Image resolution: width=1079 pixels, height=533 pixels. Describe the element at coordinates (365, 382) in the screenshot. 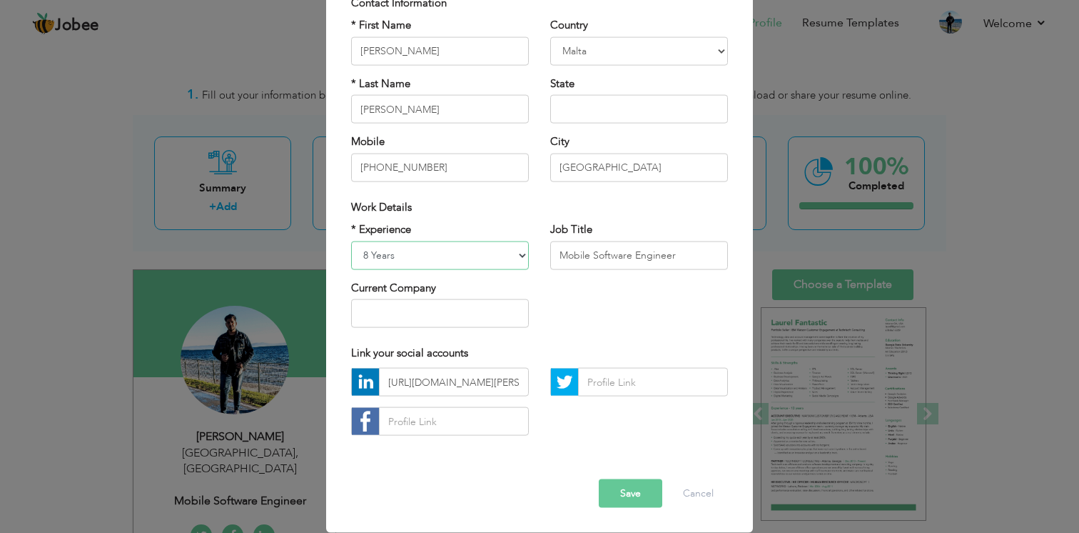

I see `img: linkedin` at that location.